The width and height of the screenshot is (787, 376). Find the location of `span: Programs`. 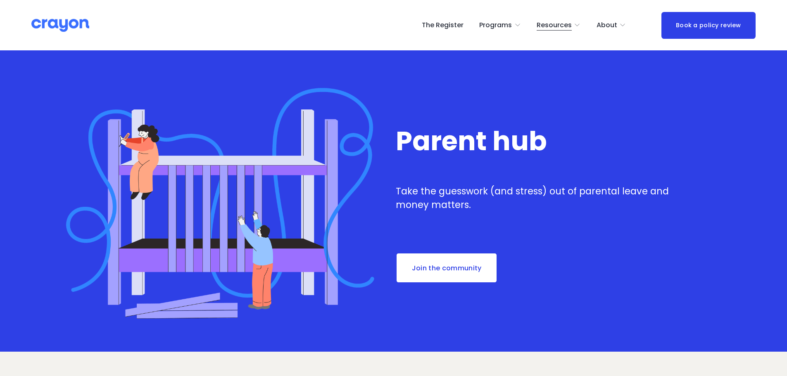

span: Programs is located at coordinates (495, 25).